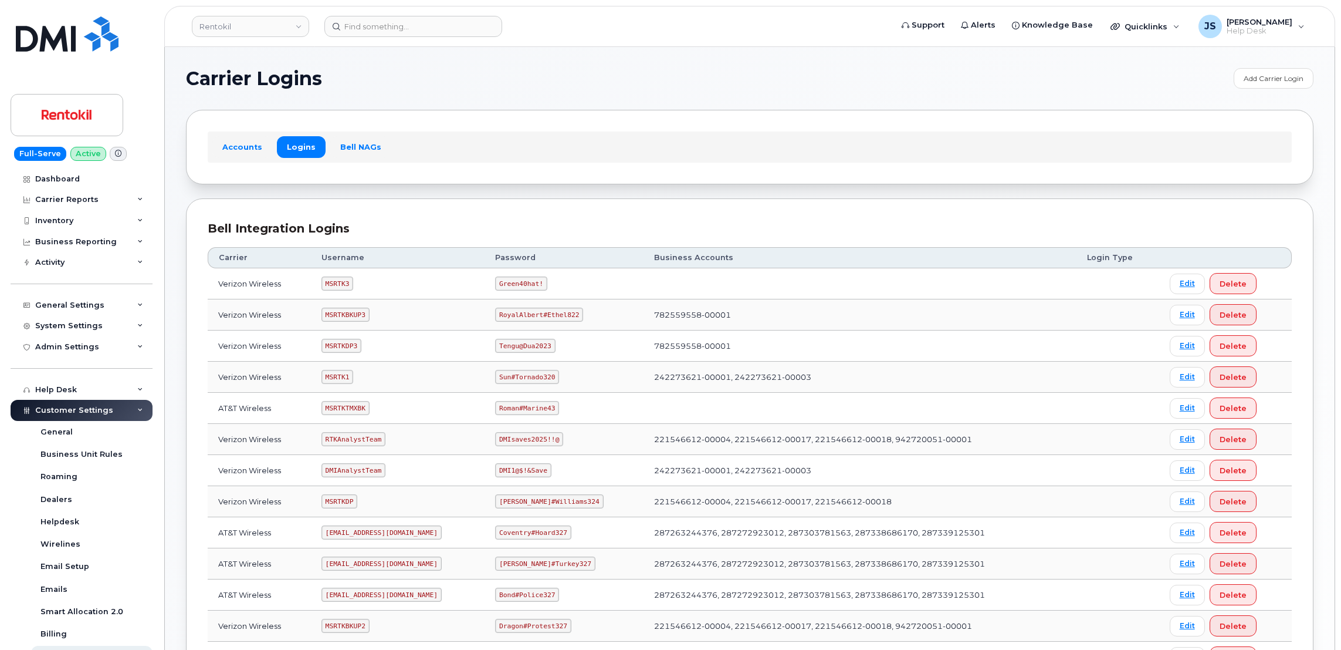  What do you see at coordinates (353, 439) in the screenshot?
I see `code: RTKAnalystTeam` at bounding box center [353, 439].